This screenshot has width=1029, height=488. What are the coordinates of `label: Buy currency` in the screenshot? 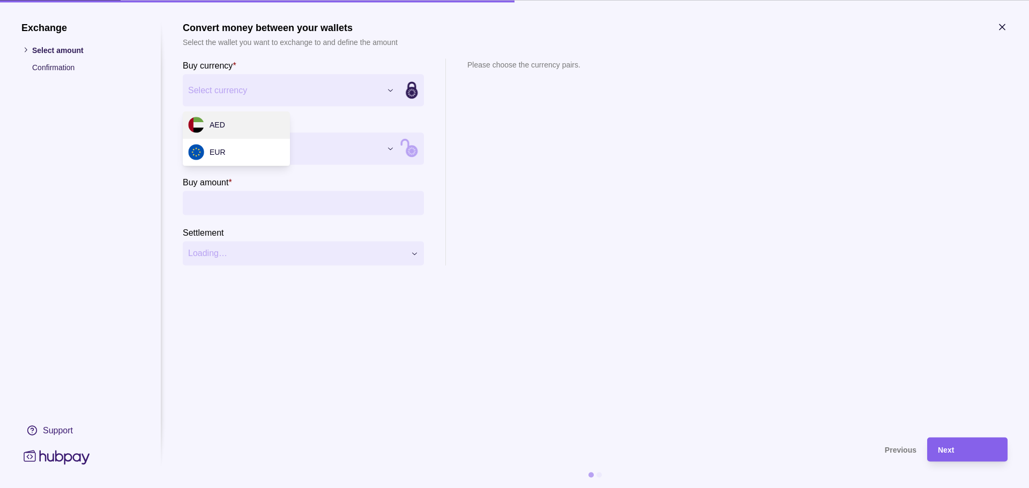 It's located at (210, 65).